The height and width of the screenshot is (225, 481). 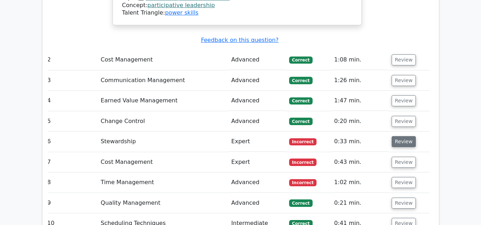 I want to click on td: 9, so click(x=71, y=203).